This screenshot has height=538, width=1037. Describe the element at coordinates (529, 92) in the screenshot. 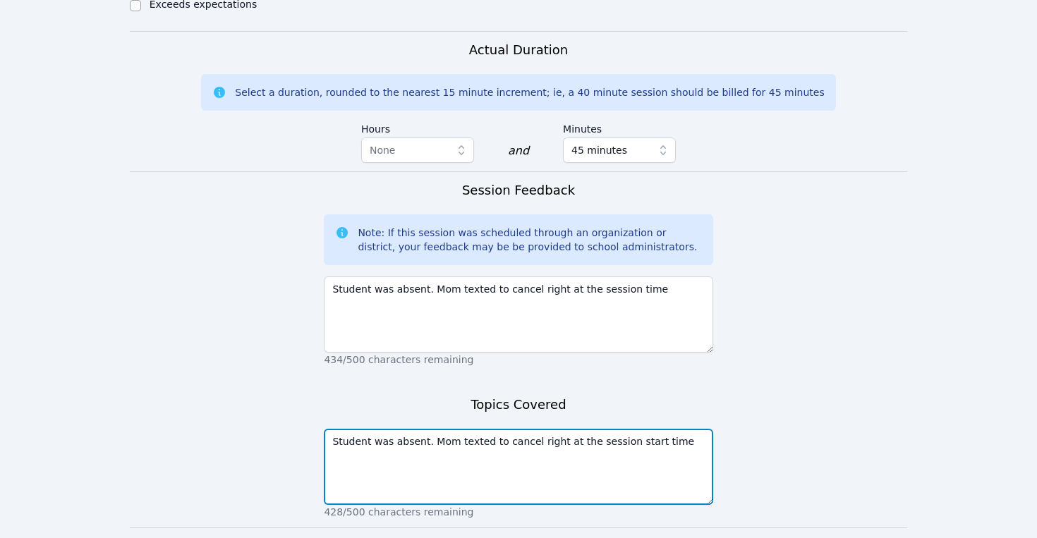

I see `div: Select a duration, rounded to the nearest 15 minute increment; ie, a 40 minute session should be ...` at that location.